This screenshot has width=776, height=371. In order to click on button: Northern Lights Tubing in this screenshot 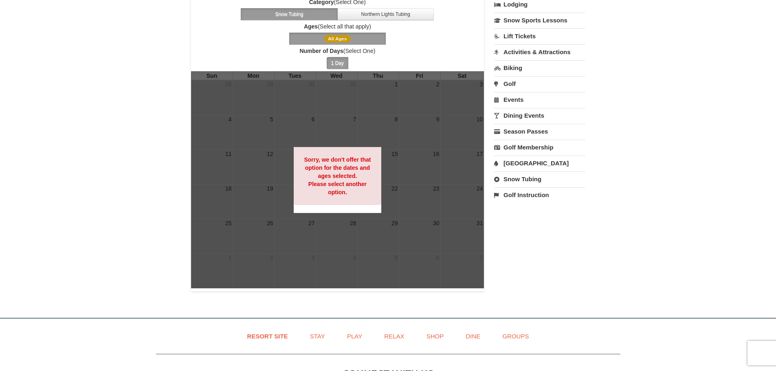, I will do `click(386, 14)`.